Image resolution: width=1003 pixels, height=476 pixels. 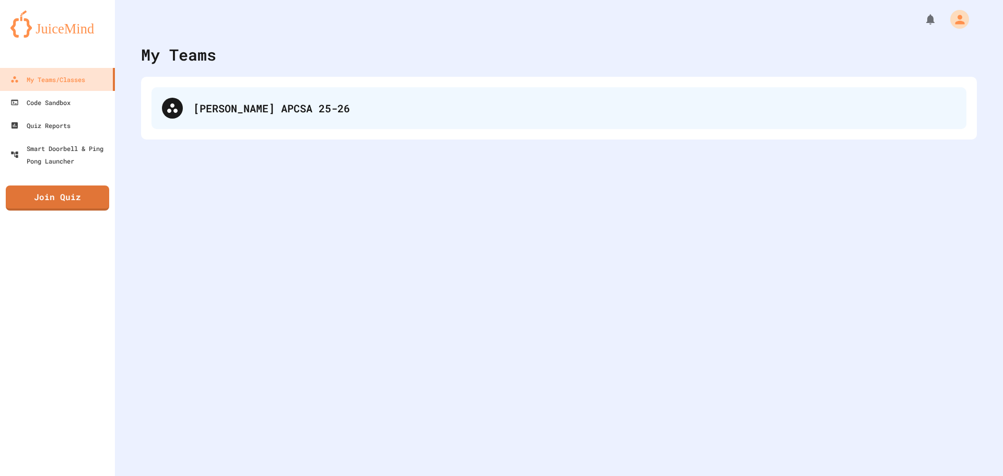 I want to click on div: My Notifications, so click(x=922, y=19).